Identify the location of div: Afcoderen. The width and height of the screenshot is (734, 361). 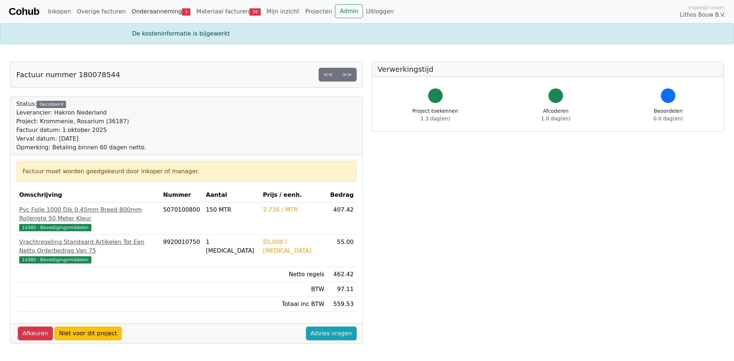
(556, 115).